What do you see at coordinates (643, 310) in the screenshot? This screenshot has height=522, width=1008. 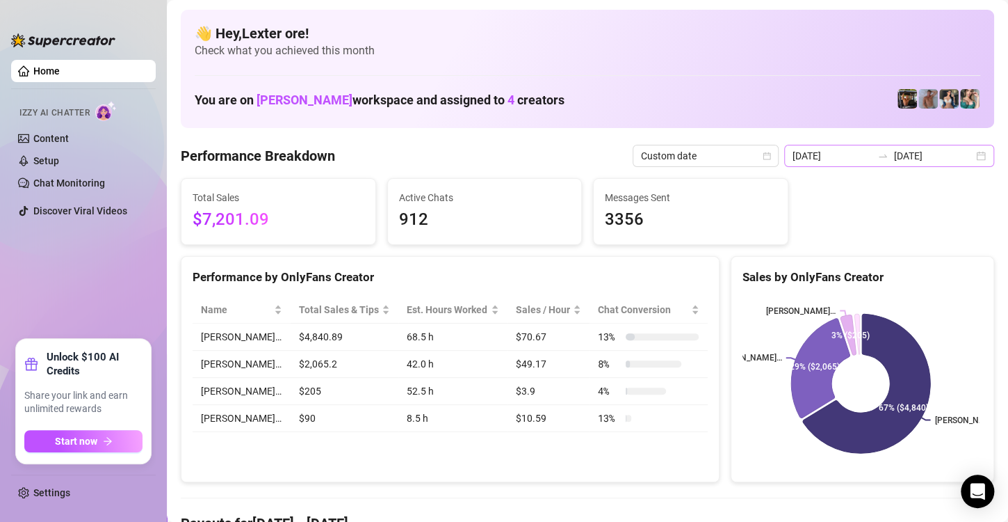 I see `span: Chat Conversion` at bounding box center [643, 310].